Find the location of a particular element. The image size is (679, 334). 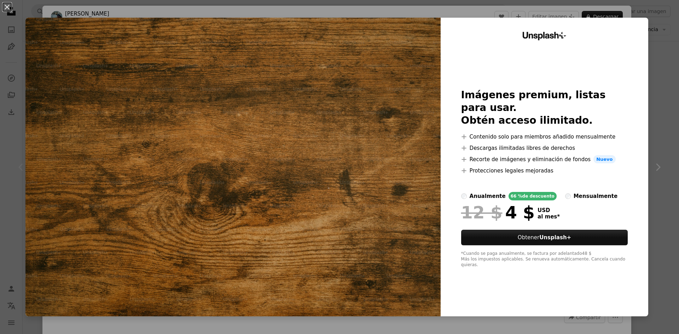

h2: Imágenes premium, listas para usar. Obtén acceso ilimitado. is located at coordinates (545, 108).